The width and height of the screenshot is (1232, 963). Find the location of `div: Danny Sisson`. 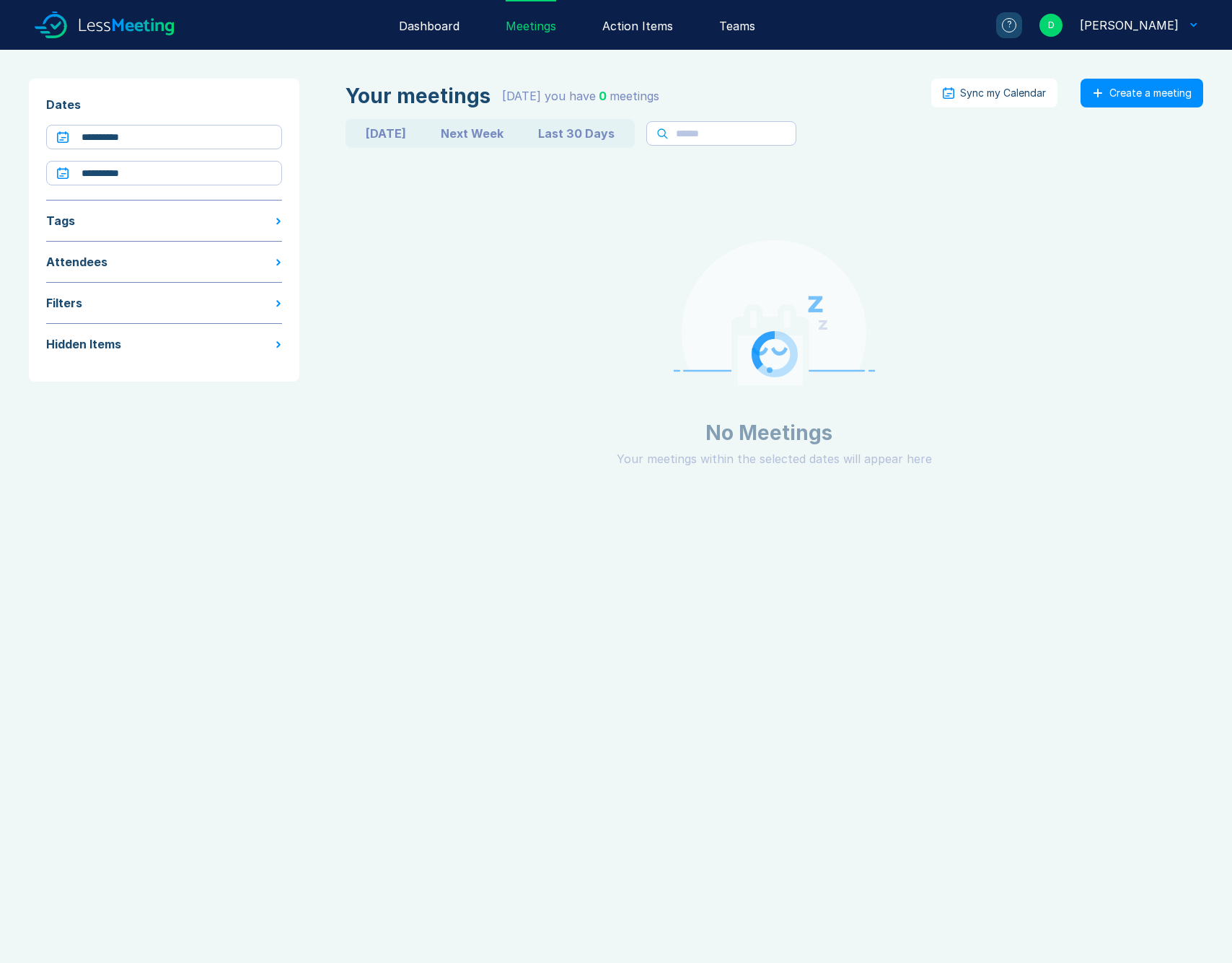

div: Danny Sisson is located at coordinates (1129, 25).